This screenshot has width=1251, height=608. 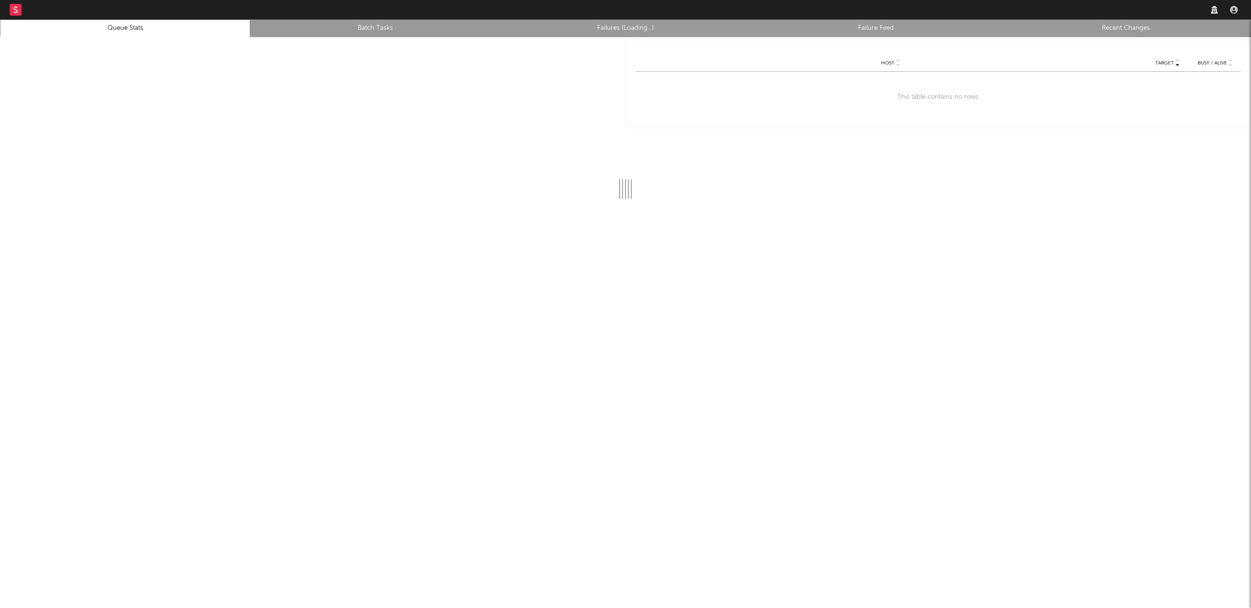 I want to click on div: This table contains no rows., so click(x=939, y=97).